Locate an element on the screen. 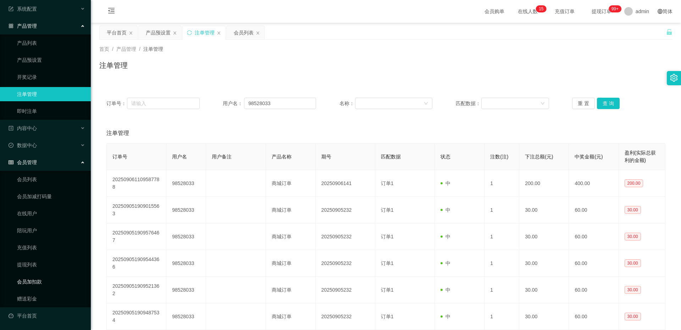 This screenshot has height=330, width=681. span: 盈利(实际总获利的金额) is located at coordinates (641, 156).